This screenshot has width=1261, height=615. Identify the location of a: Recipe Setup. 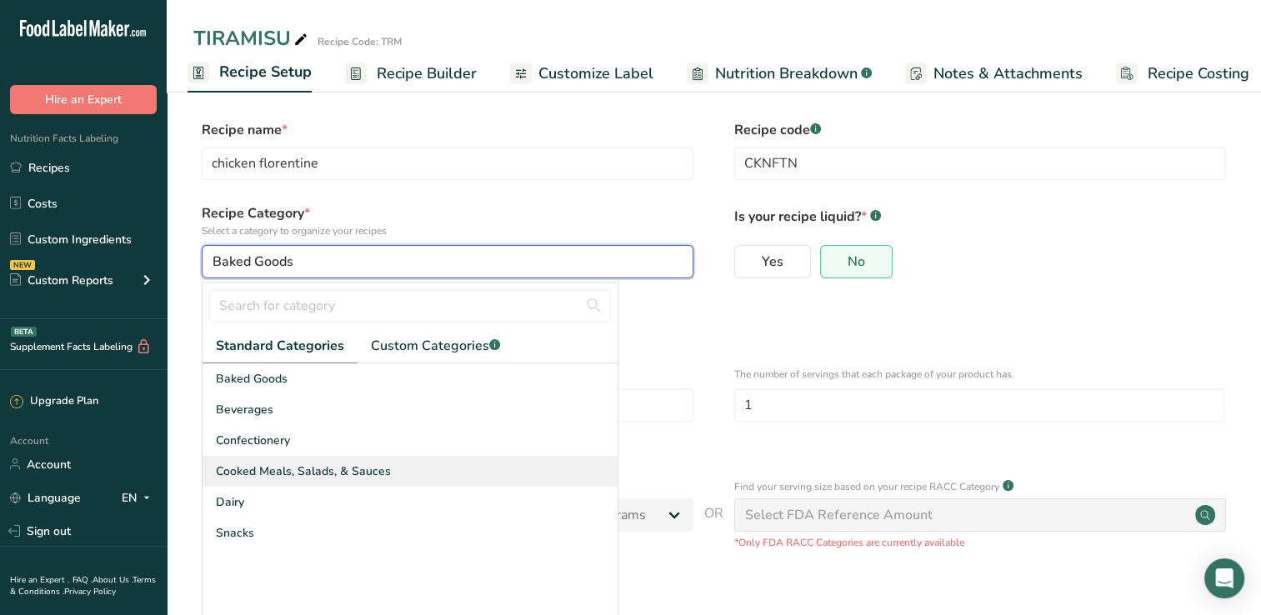
(249, 73).